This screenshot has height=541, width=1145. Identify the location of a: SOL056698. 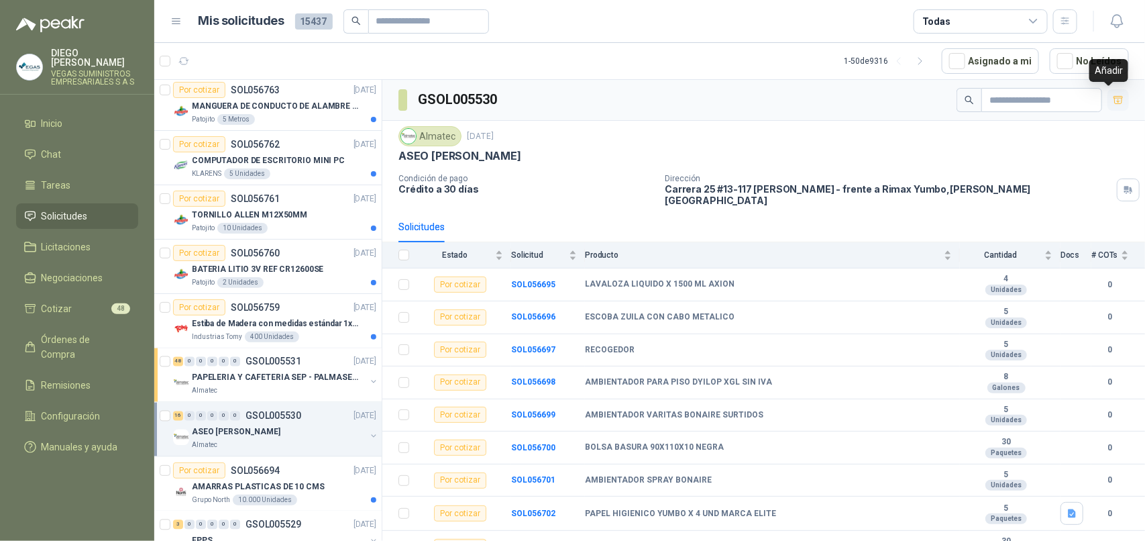
(533, 382).